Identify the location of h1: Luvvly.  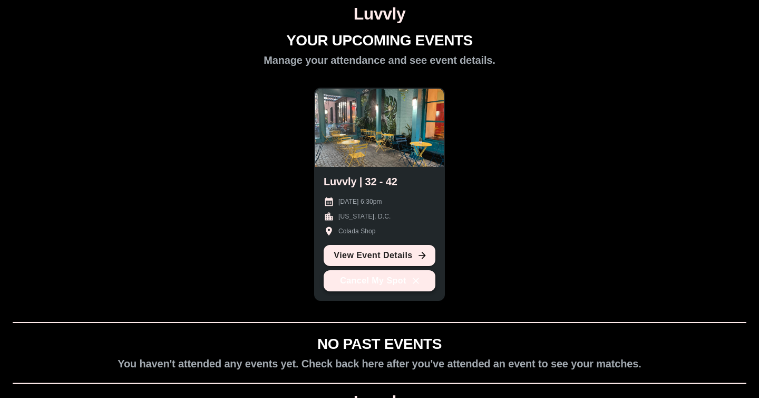
(380, 14).